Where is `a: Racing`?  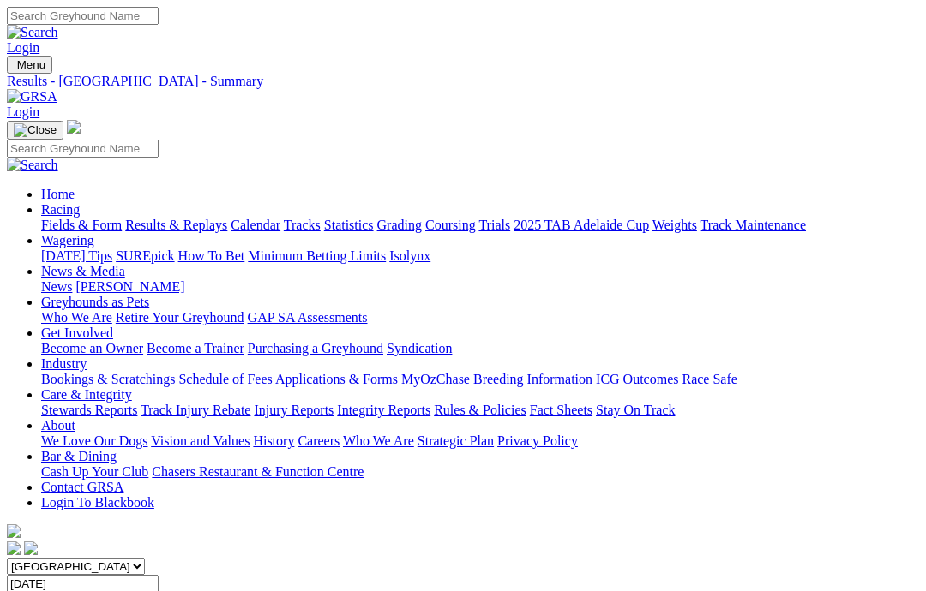
a: Racing is located at coordinates (60, 209).